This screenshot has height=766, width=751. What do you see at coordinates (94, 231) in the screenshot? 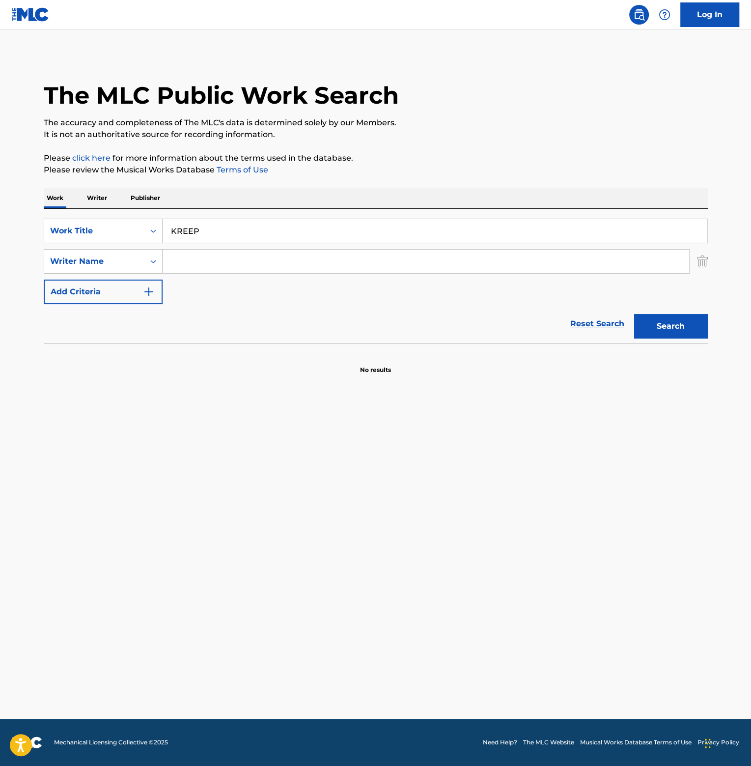
I see `div: Work Title` at bounding box center [94, 231].